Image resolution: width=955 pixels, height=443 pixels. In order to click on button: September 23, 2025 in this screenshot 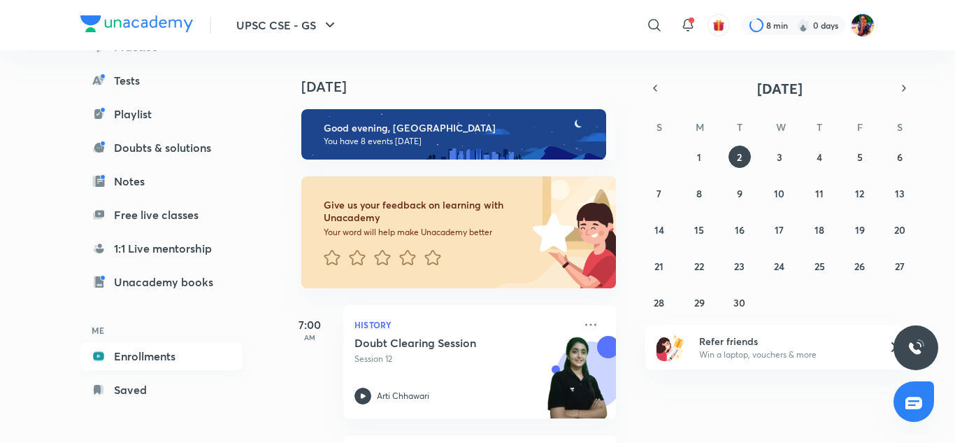, I will do `click(740, 266)`.